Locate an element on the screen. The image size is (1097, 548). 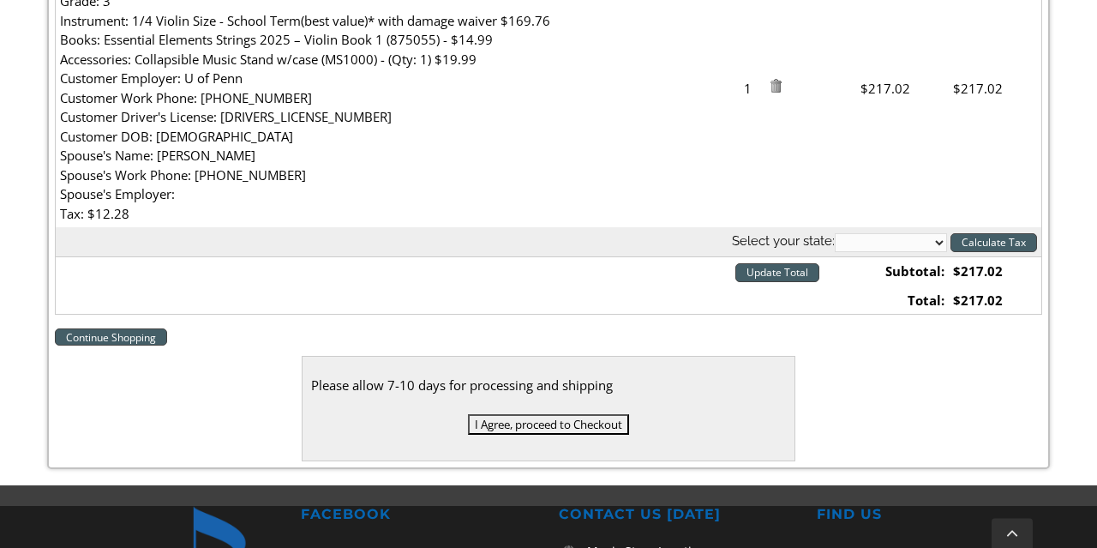
h2: FACEBOOK is located at coordinates (419, 514).